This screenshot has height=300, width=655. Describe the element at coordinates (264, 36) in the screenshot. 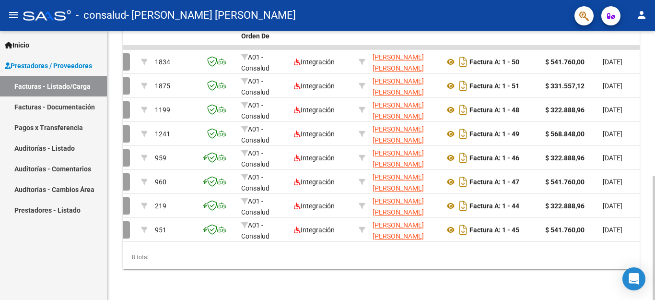

I see `datatable-header-cell: Facturado x Orden De` at that location.